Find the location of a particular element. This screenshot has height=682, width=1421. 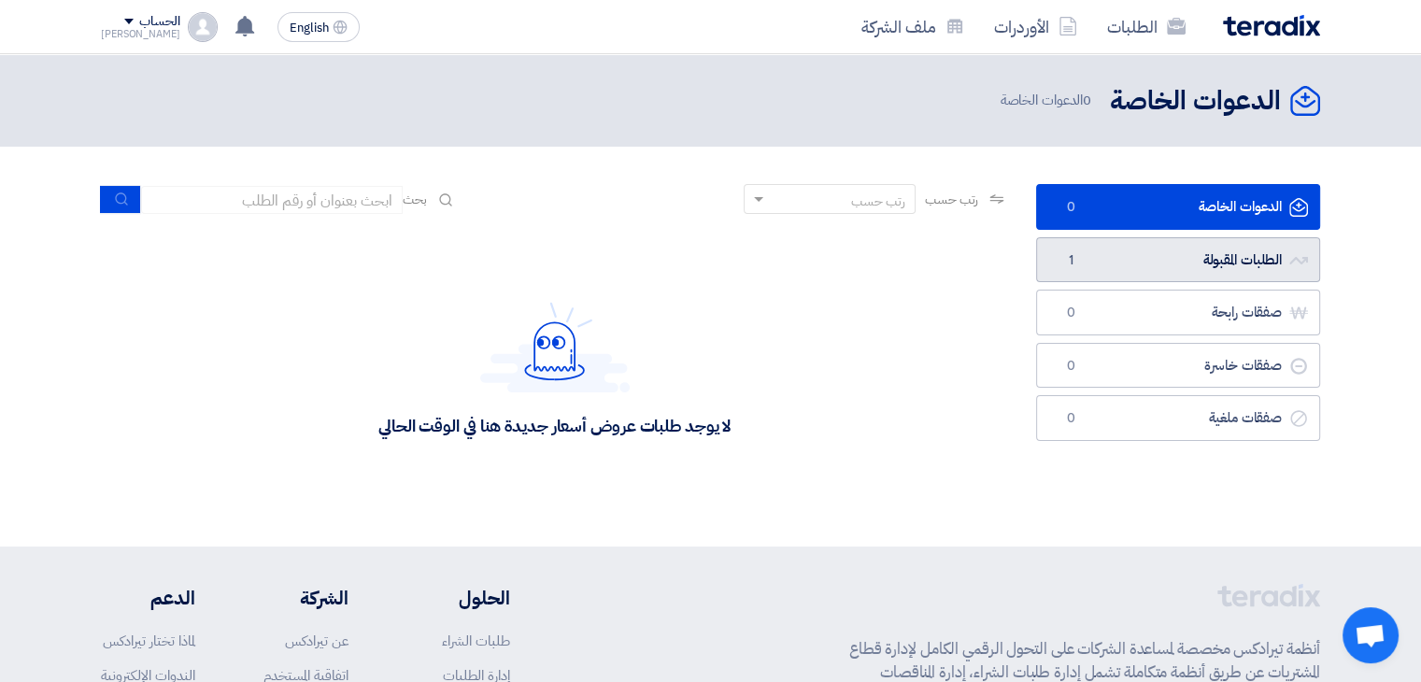

img: Teradix logo is located at coordinates (1272, 25).